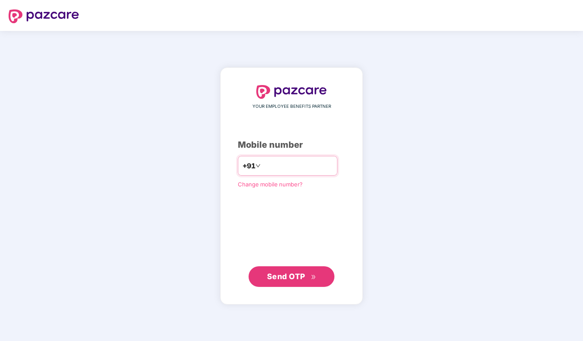  Describe the element at coordinates (291, 145) in the screenshot. I see `div: Mobile number` at that location.